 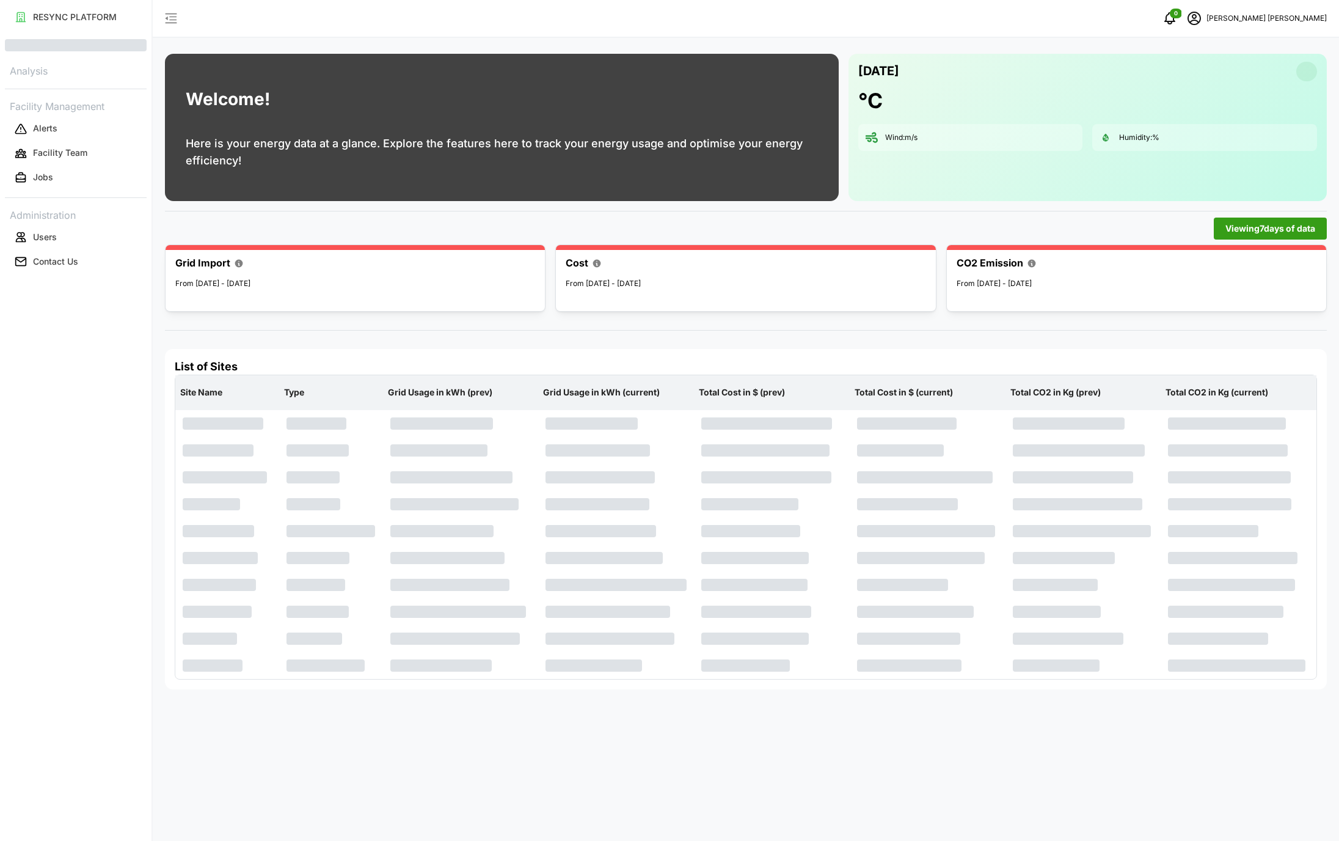 What do you see at coordinates (76, 261) in the screenshot?
I see `button: Contact Us` at bounding box center [76, 261].